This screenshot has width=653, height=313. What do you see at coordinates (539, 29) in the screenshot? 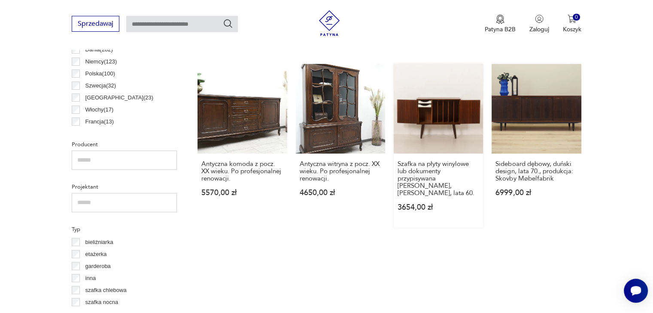
I see `p: Zaloguj` at bounding box center [539, 29].